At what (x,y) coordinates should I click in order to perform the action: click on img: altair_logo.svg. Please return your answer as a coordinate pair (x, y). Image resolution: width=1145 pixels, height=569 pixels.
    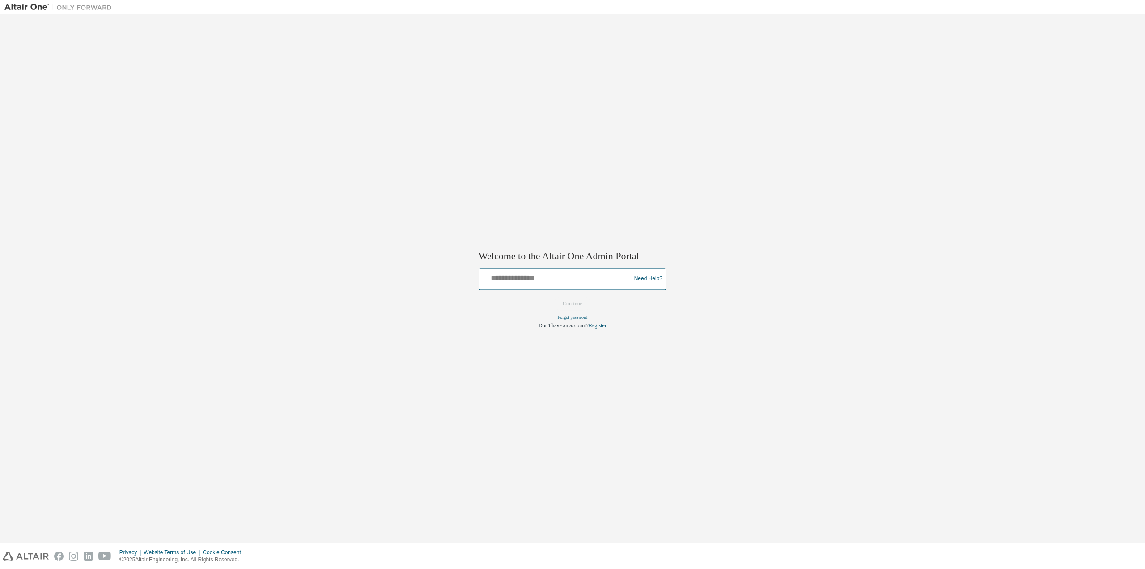
    Looking at the image, I should click on (25, 556).